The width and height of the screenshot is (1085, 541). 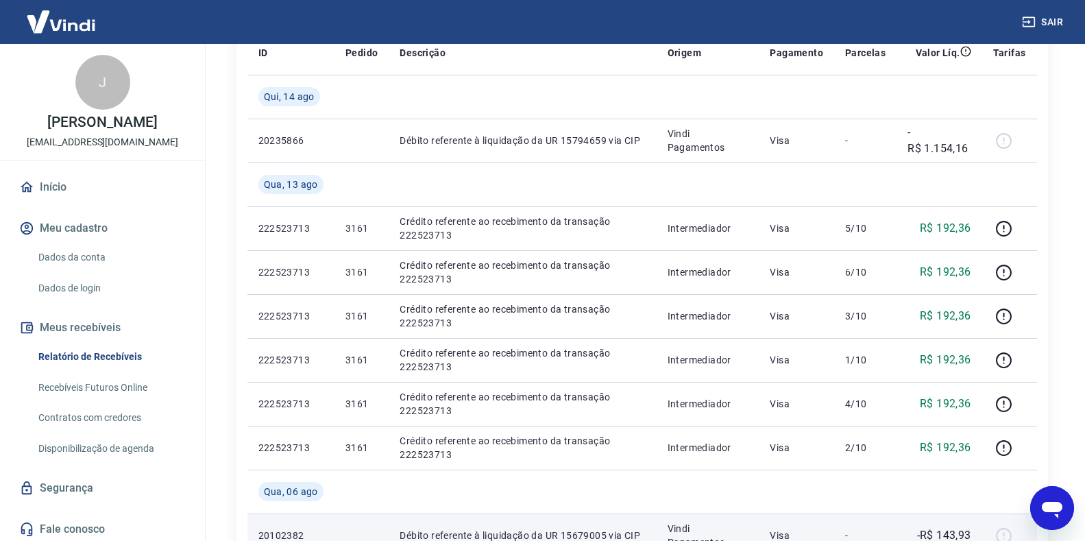 What do you see at coordinates (865, 360) in the screenshot?
I see `p: 1/10` at bounding box center [865, 360].